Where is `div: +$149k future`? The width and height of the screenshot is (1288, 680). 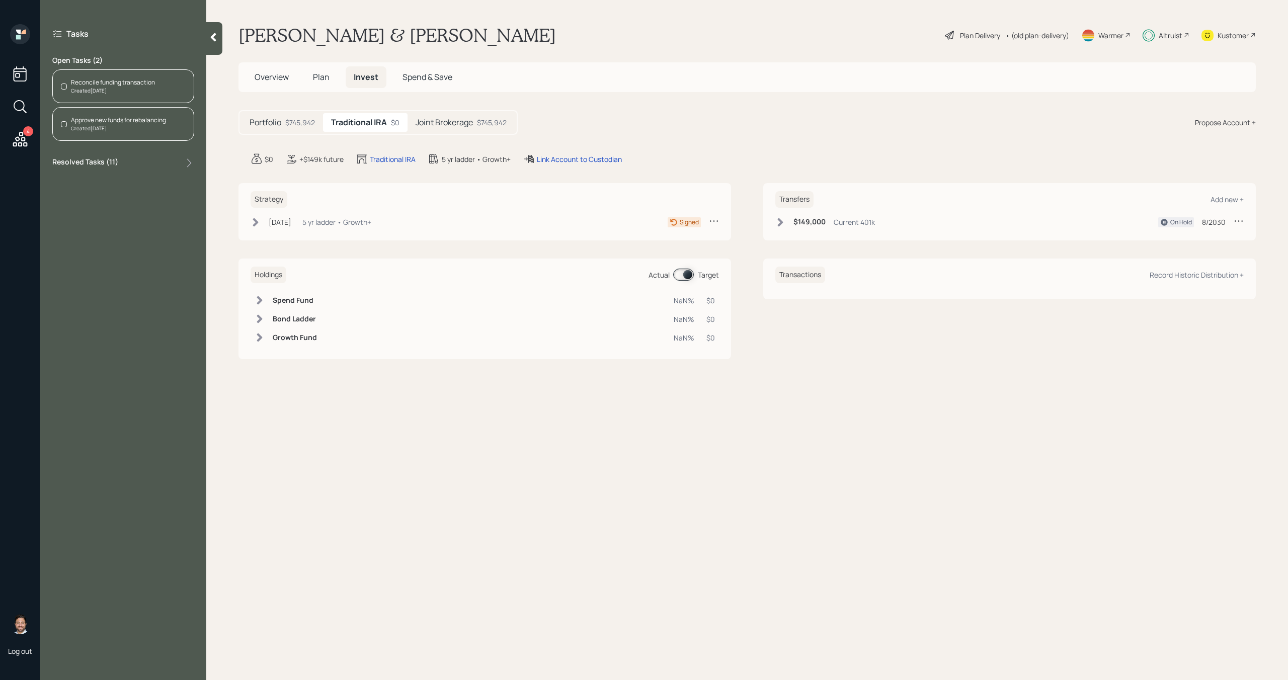
div: +$149k future is located at coordinates (321, 159).